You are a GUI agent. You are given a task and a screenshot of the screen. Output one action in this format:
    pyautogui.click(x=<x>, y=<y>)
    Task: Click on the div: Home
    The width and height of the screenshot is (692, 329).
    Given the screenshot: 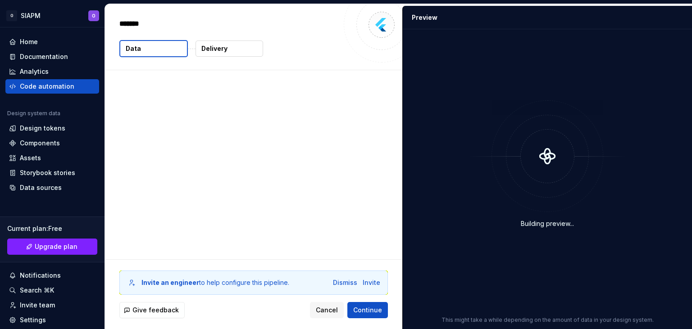 What is the action you would take?
    pyautogui.click(x=29, y=42)
    